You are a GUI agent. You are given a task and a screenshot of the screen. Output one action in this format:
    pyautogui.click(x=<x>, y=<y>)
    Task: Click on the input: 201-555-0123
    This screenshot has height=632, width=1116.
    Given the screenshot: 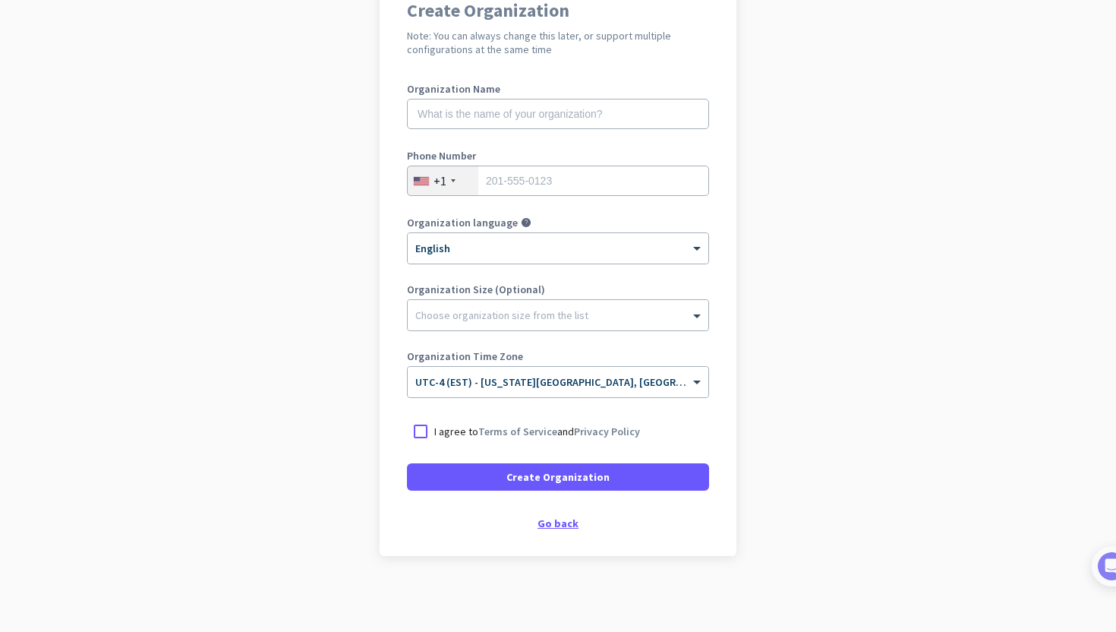 What is the action you would take?
    pyautogui.click(x=558, y=181)
    